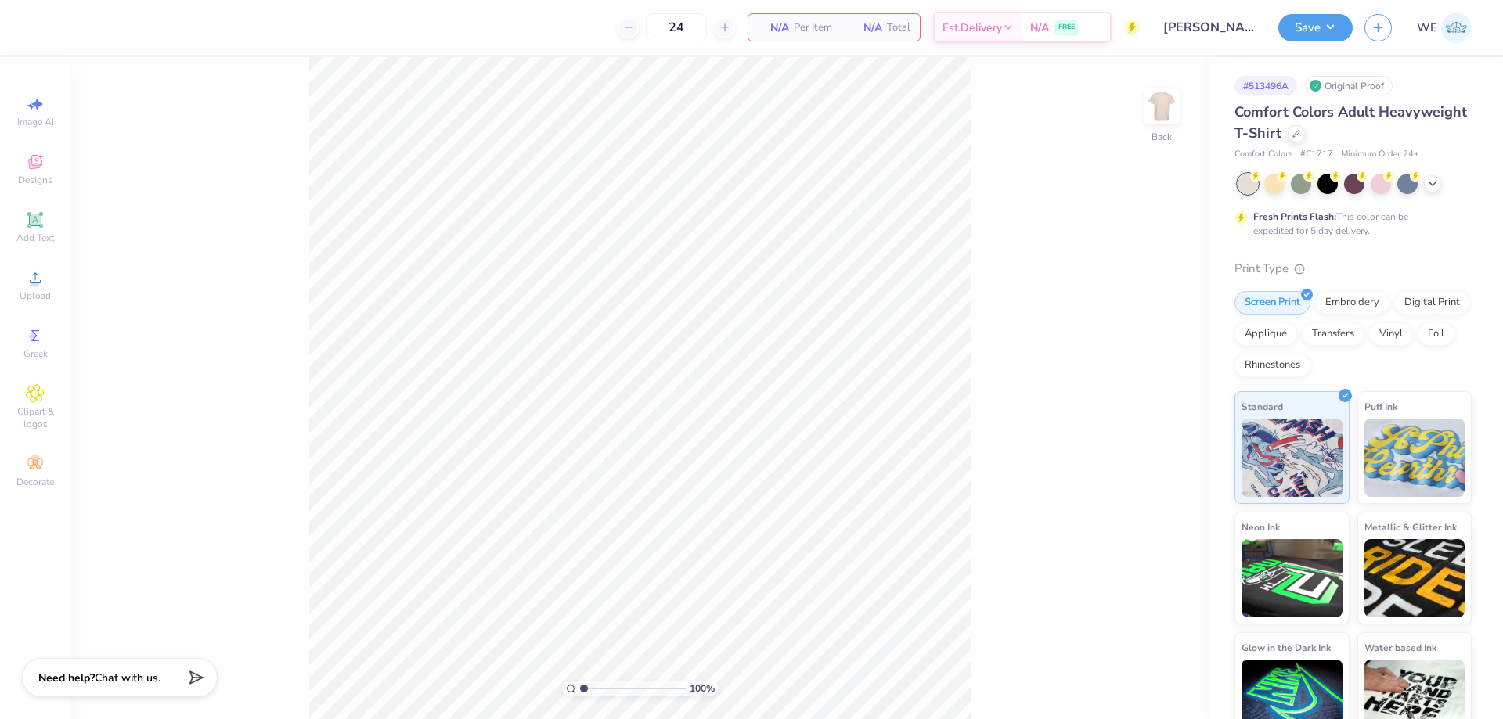 The height and width of the screenshot is (719, 1503). Describe the element at coordinates (1333, 334) in the screenshot. I see `div: Transfers` at that location.